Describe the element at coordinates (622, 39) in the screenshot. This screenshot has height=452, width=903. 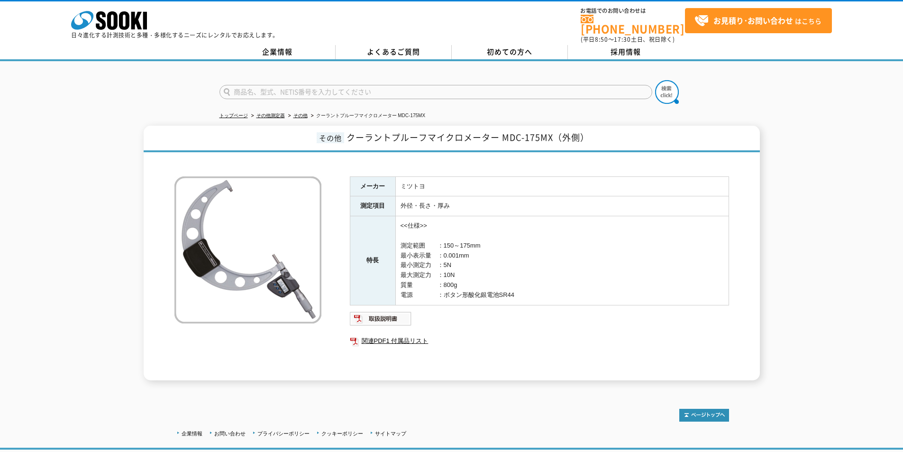
I see `span: 17:30` at that location.